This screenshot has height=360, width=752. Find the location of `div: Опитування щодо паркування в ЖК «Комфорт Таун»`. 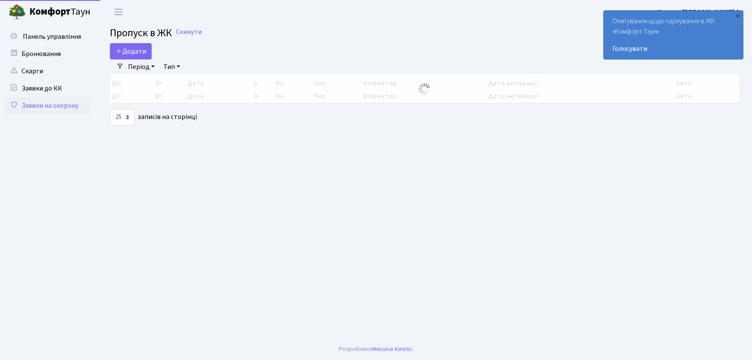

div: Опитування щодо паркування в ЖК «Комфорт Таун» is located at coordinates (673, 35).